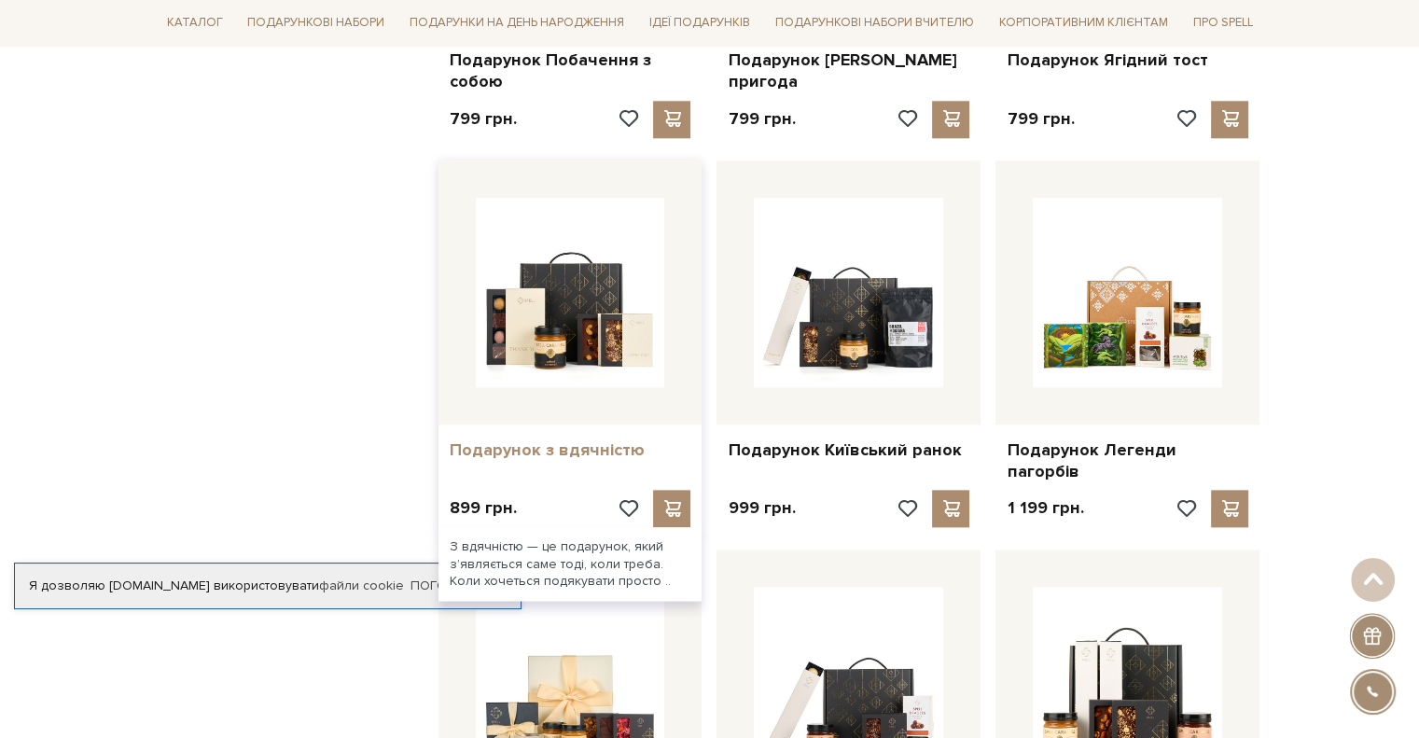  Describe the element at coordinates (1084, 23) in the screenshot. I see `a: Корпоративним клієнтам` at that location.